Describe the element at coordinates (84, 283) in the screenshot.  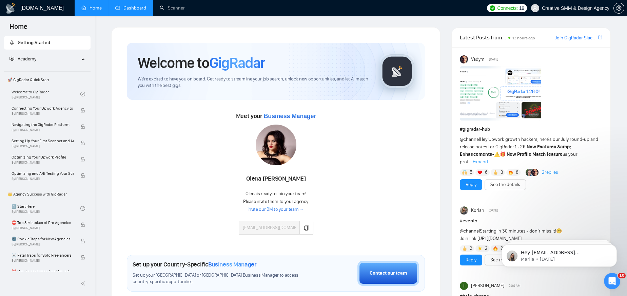
I see `span: double-left` at that location.